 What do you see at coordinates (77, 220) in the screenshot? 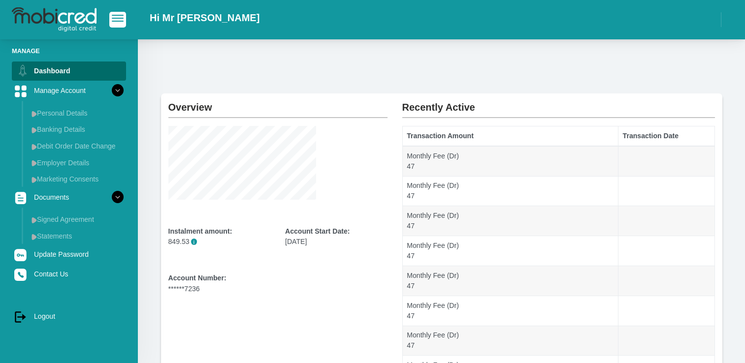
I see `a: Signed Agreement` at bounding box center [77, 220].